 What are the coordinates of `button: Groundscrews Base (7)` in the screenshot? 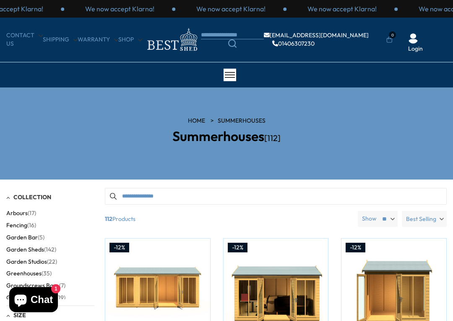 It's located at (36, 286).